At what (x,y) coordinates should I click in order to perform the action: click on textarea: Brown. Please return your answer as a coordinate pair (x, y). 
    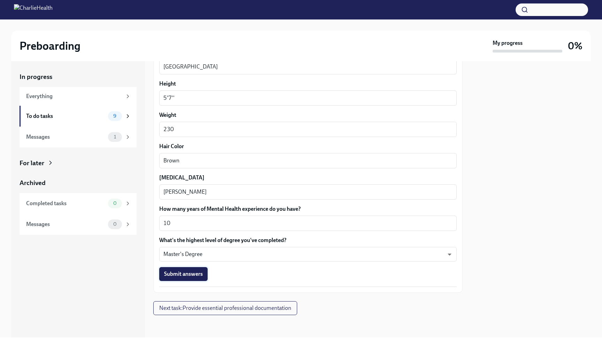
    Looking at the image, I should click on (308, 161).